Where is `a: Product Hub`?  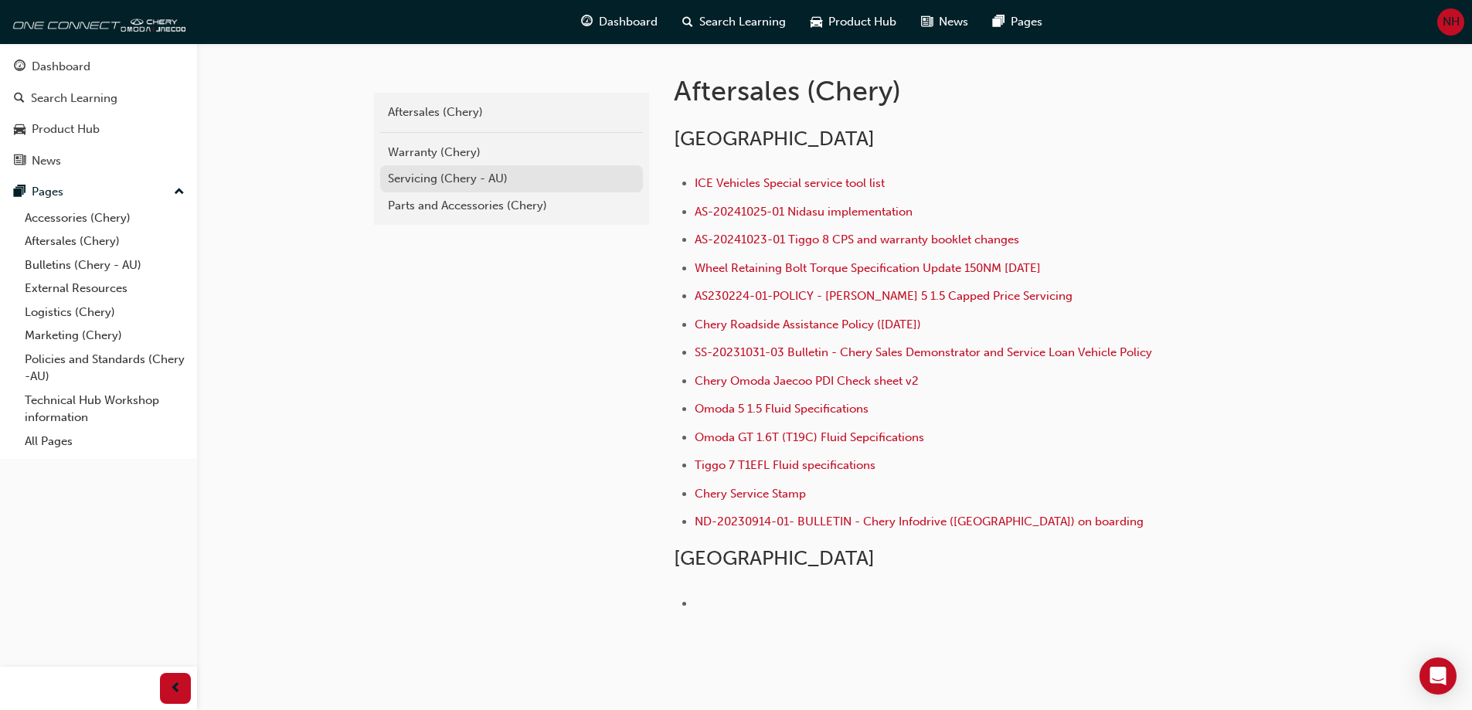
a: Product Hub is located at coordinates (98, 129).